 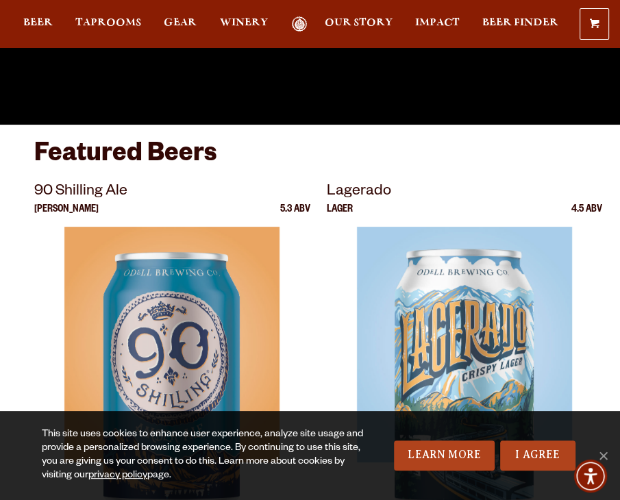 What do you see at coordinates (207, 456) in the screenshot?
I see `div: This site uses cookies to enhance user experience, analyze site usage and provide a personalized ...` at bounding box center [207, 456].